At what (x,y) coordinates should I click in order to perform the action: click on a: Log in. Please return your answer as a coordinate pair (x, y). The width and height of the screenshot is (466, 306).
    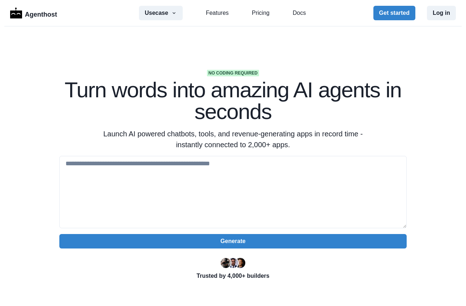
    Looking at the image, I should click on (442, 13).